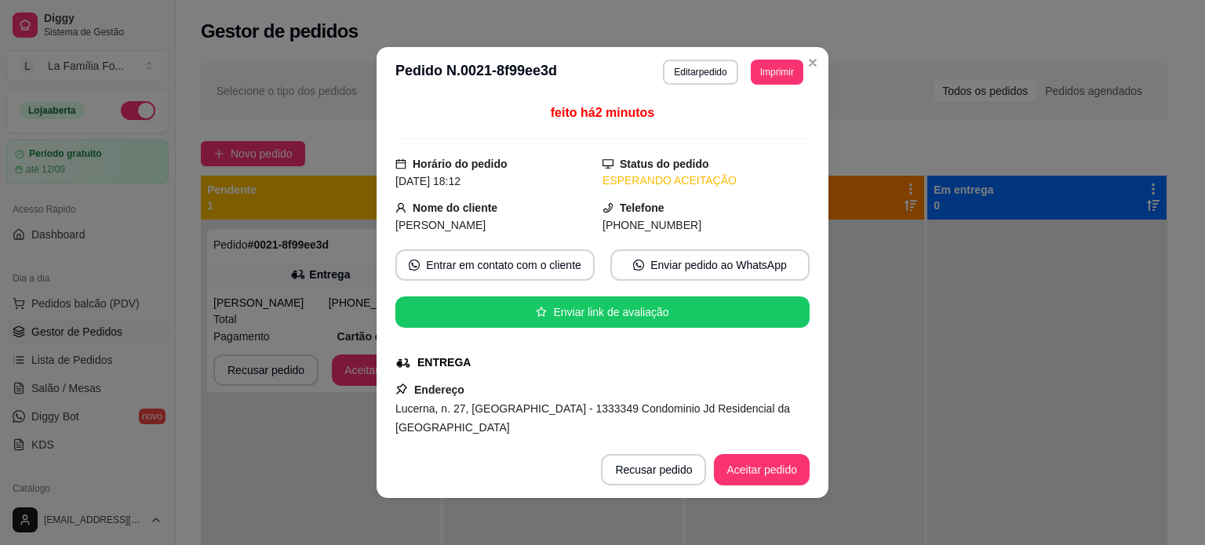 This screenshot has height=545, width=1205. Describe the element at coordinates (460, 164) in the screenshot. I see `strong: Horário do pedido` at that location.